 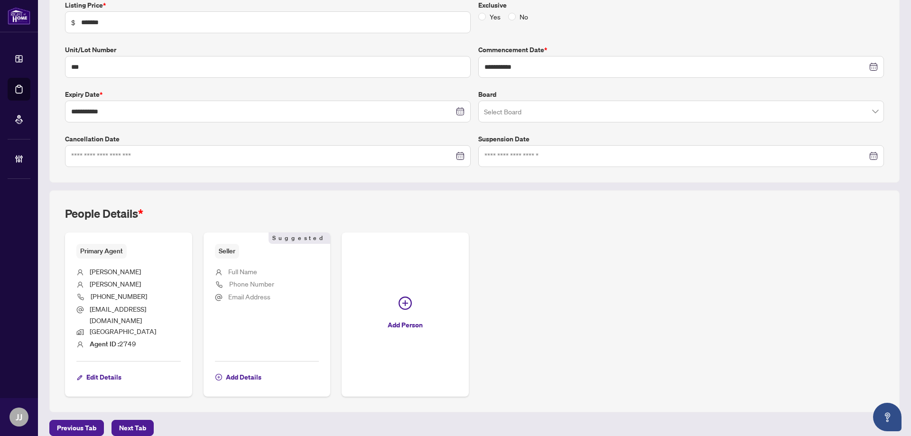 What do you see at coordinates (251, 284) in the screenshot?
I see `span: Phone Number` at bounding box center [251, 284].